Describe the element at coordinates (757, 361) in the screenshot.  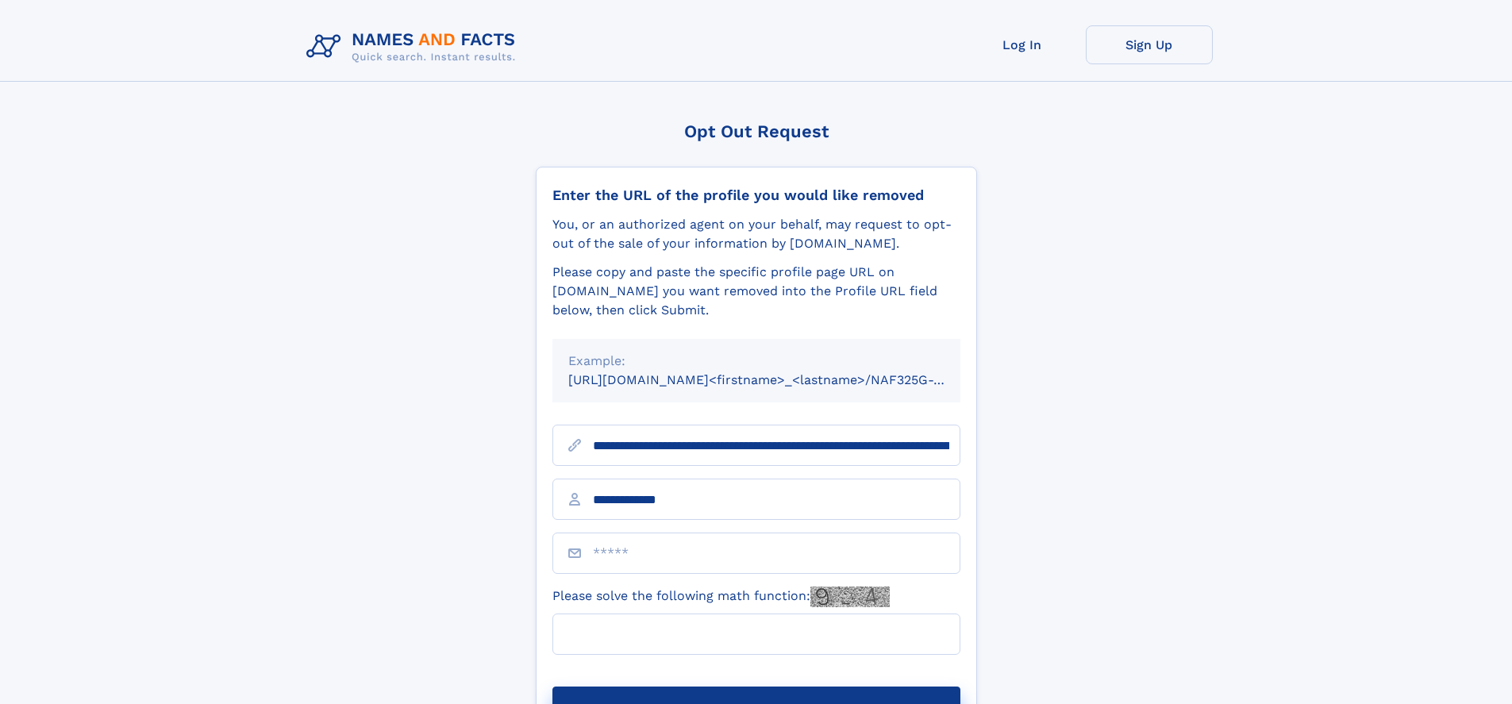
I see `div: Example:` at that location.